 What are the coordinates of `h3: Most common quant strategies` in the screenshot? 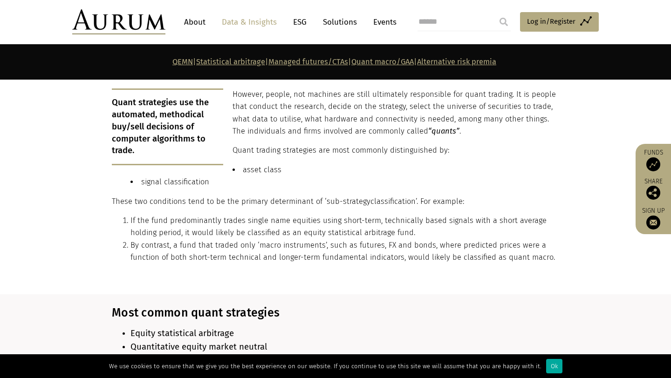 It's located at (334, 313).